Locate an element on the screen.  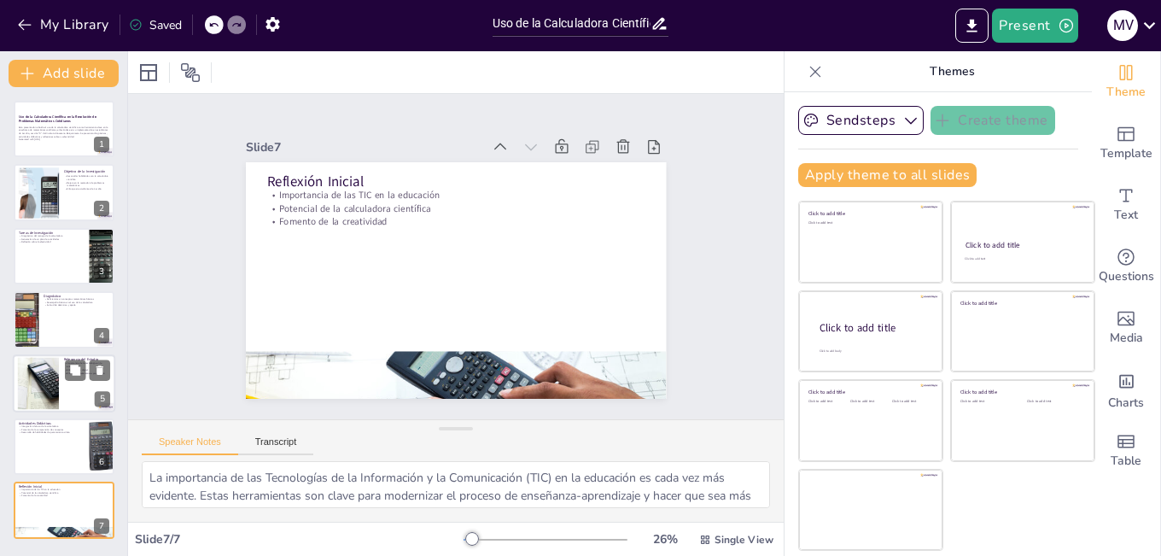
div: Add text boxes is located at coordinates (1126, 205).